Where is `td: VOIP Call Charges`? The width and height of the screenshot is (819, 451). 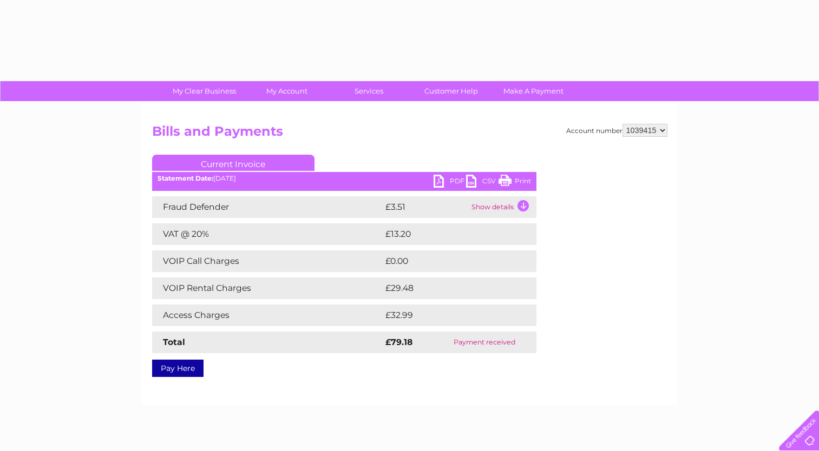 td: VOIP Call Charges is located at coordinates (267, 261).